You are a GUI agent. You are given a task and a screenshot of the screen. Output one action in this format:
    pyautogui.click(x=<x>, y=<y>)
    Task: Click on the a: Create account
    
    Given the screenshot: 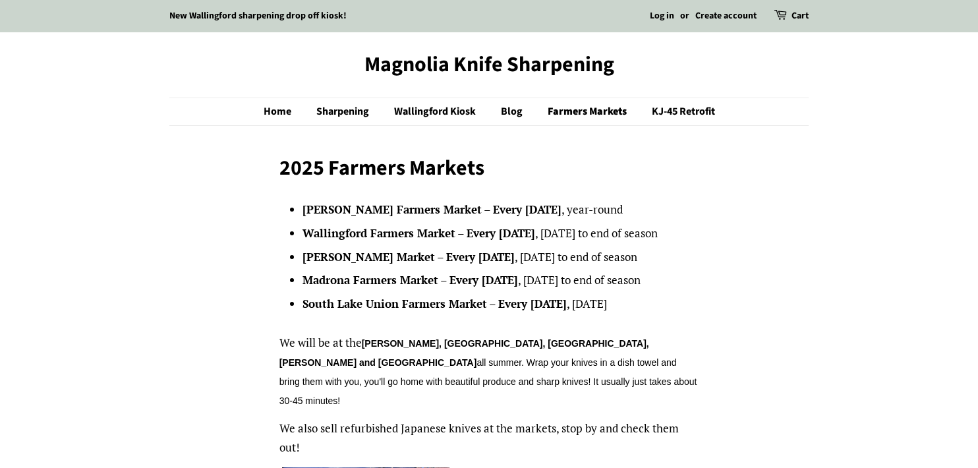 What is the action you would take?
    pyautogui.click(x=726, y=16)
    